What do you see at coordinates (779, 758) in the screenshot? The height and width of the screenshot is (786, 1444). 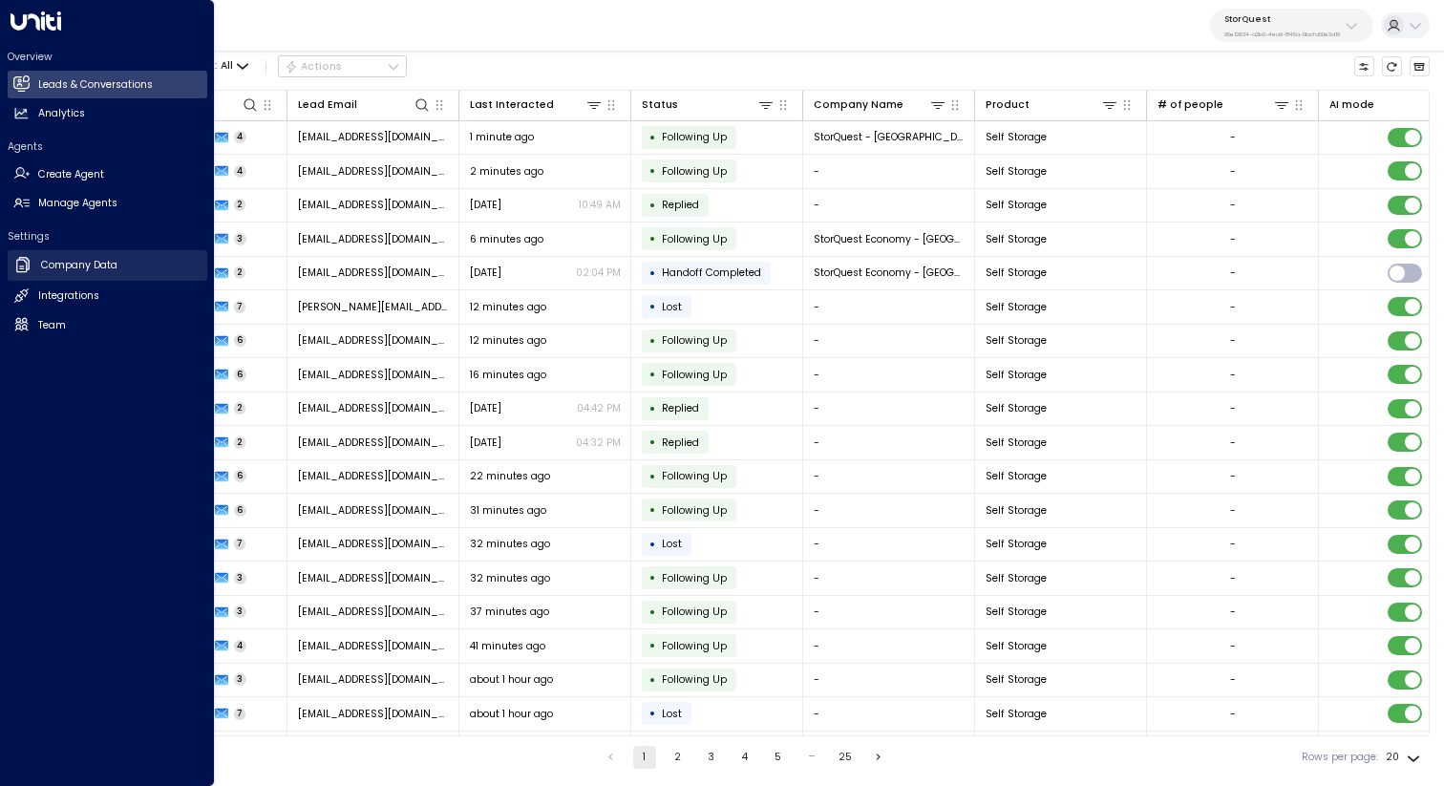 I see `button: Go to page 5` at bounding box center [779, 758].